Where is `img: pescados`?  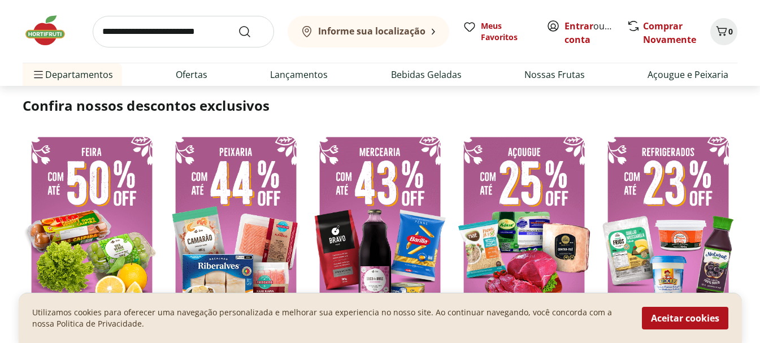
img: pescados is located at coordinates (236, 220).